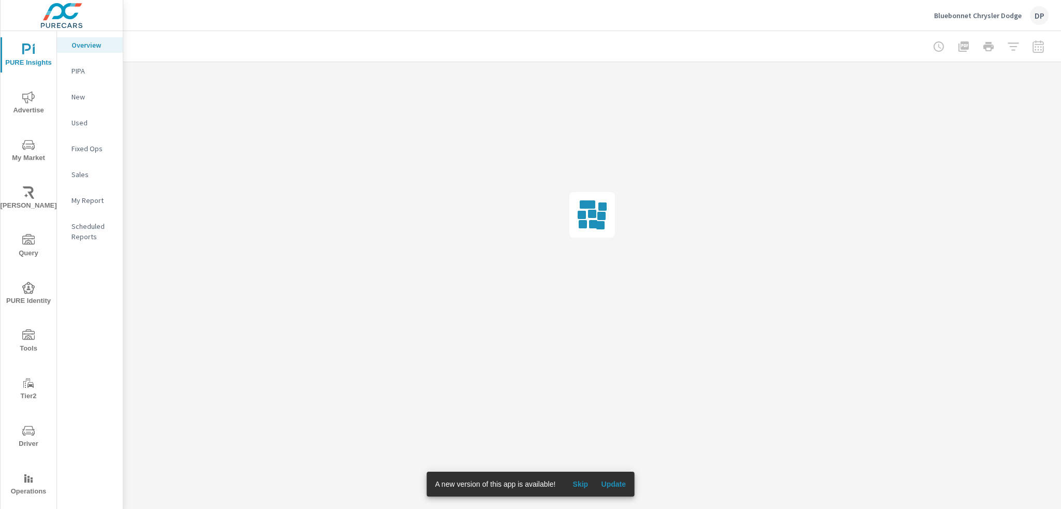 This screenshot has width=1061, height=509. Describe the element at coordinates (613, 484) in the screenshot. I see `span: Update` at that location.